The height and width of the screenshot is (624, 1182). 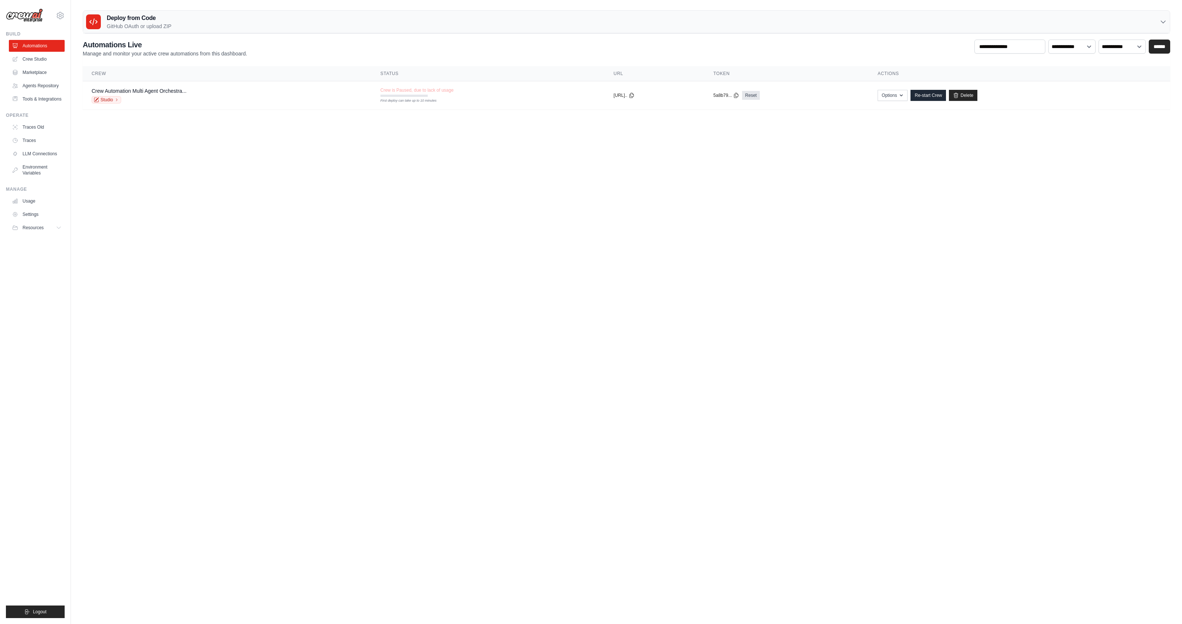 What do you see at coordinates (963, 95) in the screenshot?
I see `a: Delete` at bounding box center [963, 95].